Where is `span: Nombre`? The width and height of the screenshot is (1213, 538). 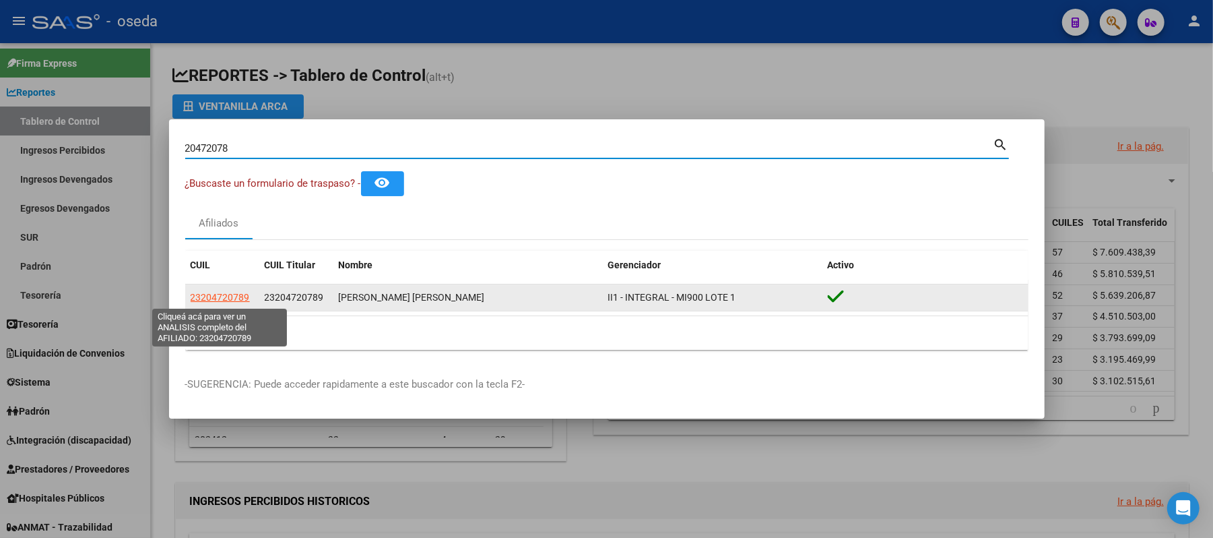 span: Nombre is located at coordinates (356, 265).